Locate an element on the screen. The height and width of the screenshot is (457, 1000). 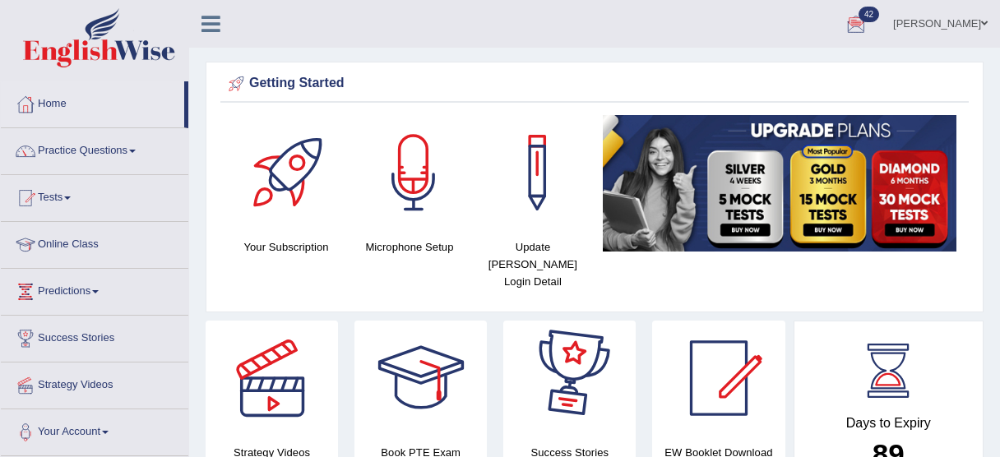
a: Your Account is located at coordinates (95, 430).